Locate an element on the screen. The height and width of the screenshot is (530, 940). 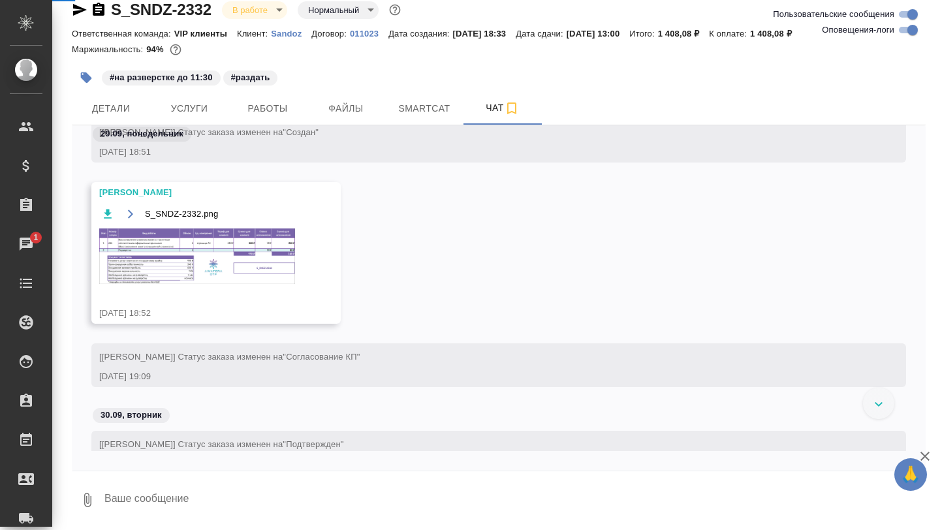
span: Smartcat is located at coordinates (424, 108).